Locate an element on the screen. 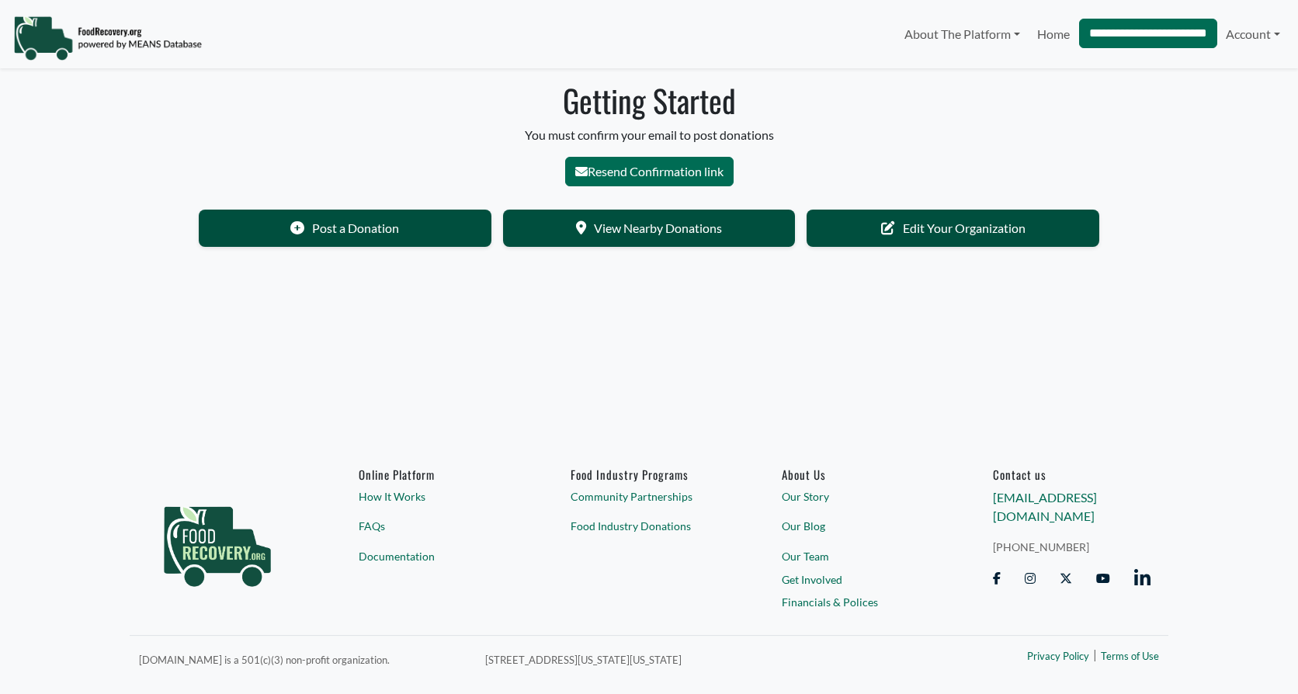 The width and height of the screenshot is (1298, 694). h1: Getting Started is located at coordinates (649, 100).